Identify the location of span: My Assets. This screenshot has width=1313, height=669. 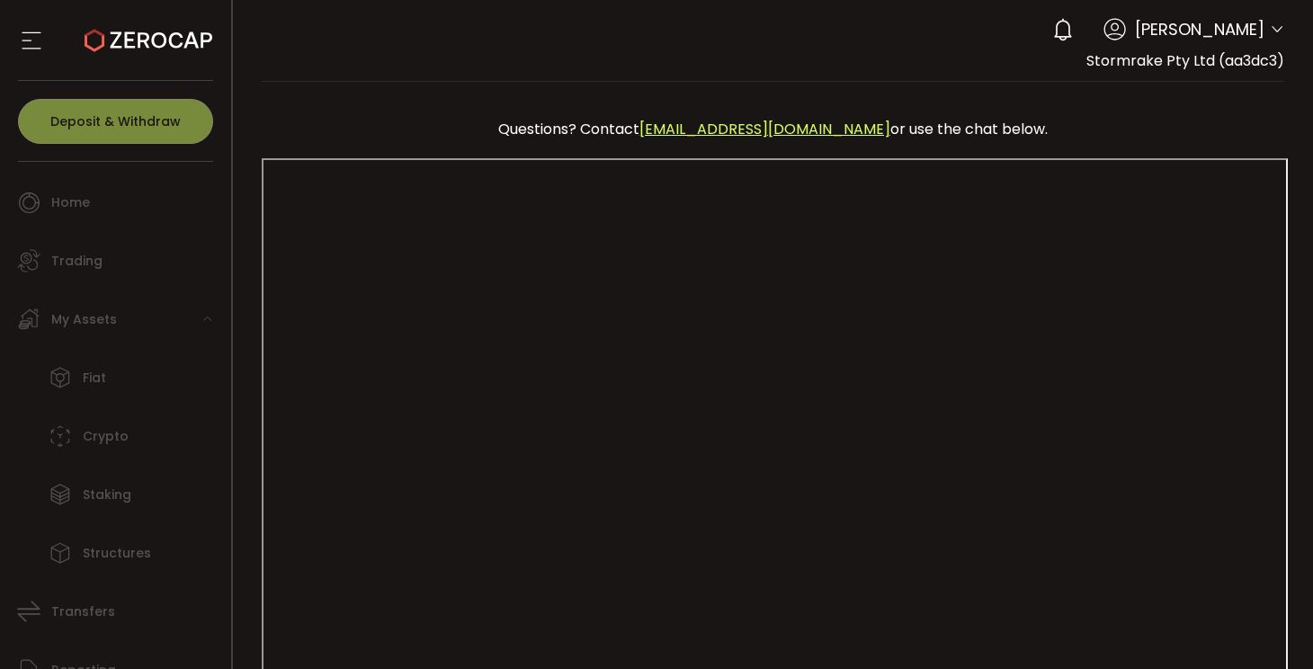
(84, 319).